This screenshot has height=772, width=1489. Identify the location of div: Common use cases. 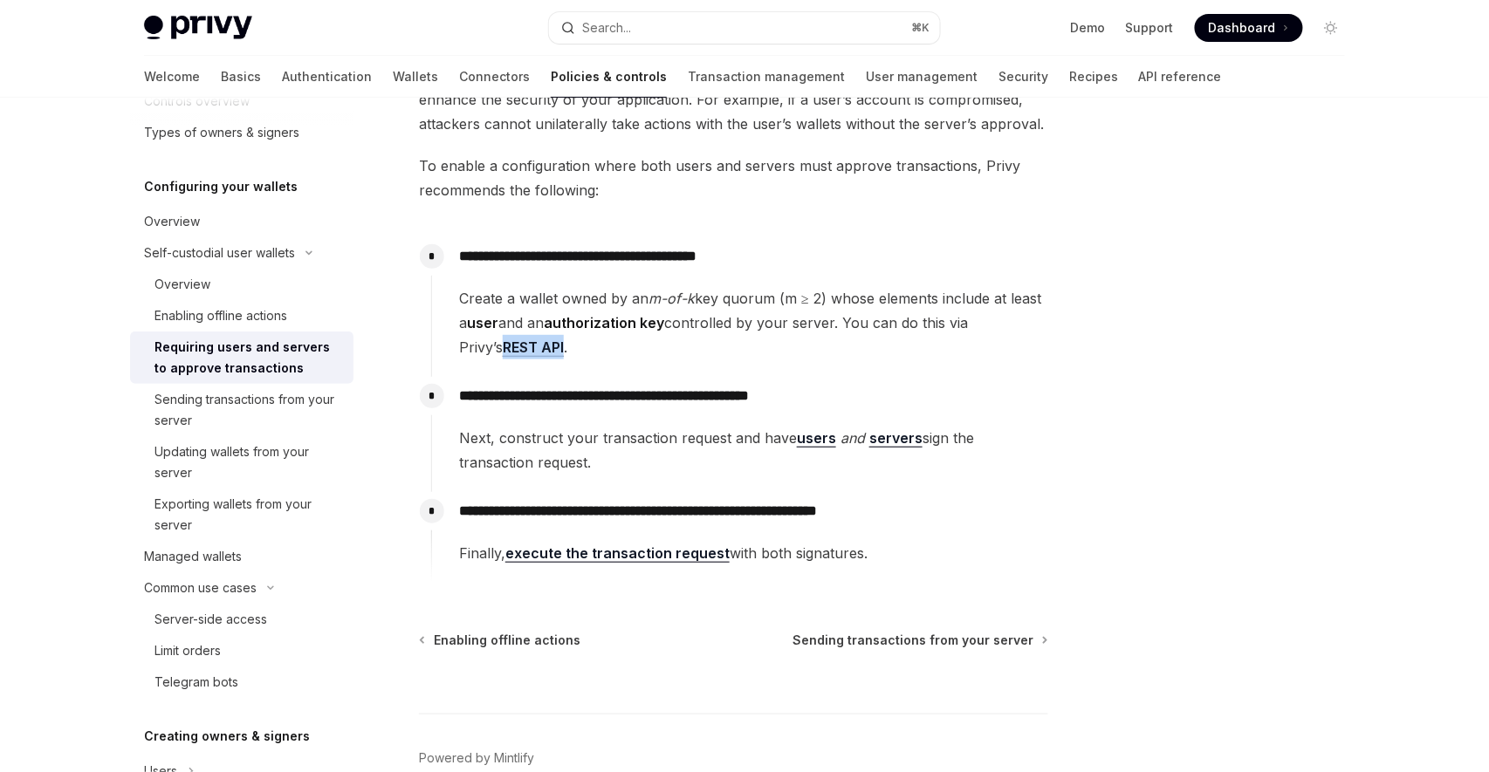
(200, 588).